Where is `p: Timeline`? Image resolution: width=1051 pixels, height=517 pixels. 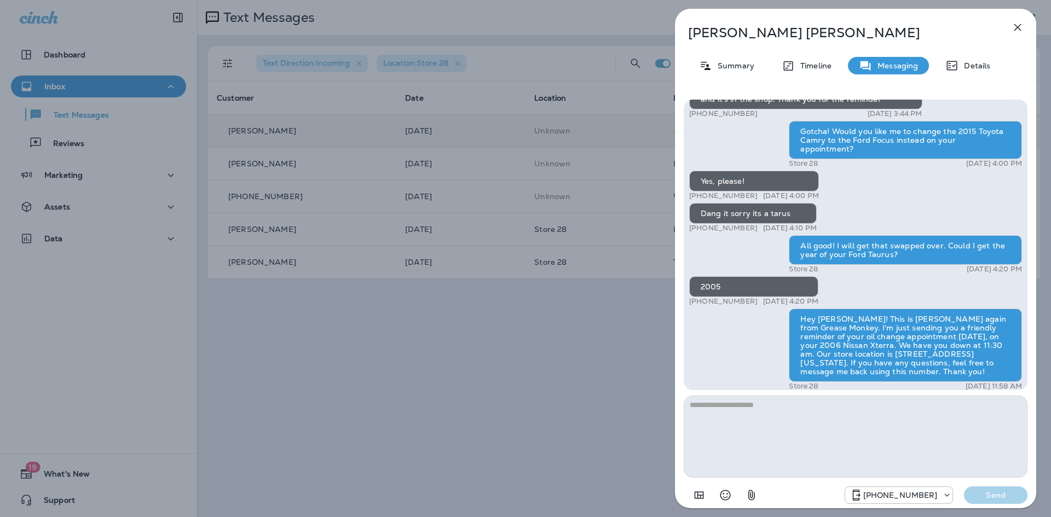 p: Timeline is located at coordinates (813, 66).